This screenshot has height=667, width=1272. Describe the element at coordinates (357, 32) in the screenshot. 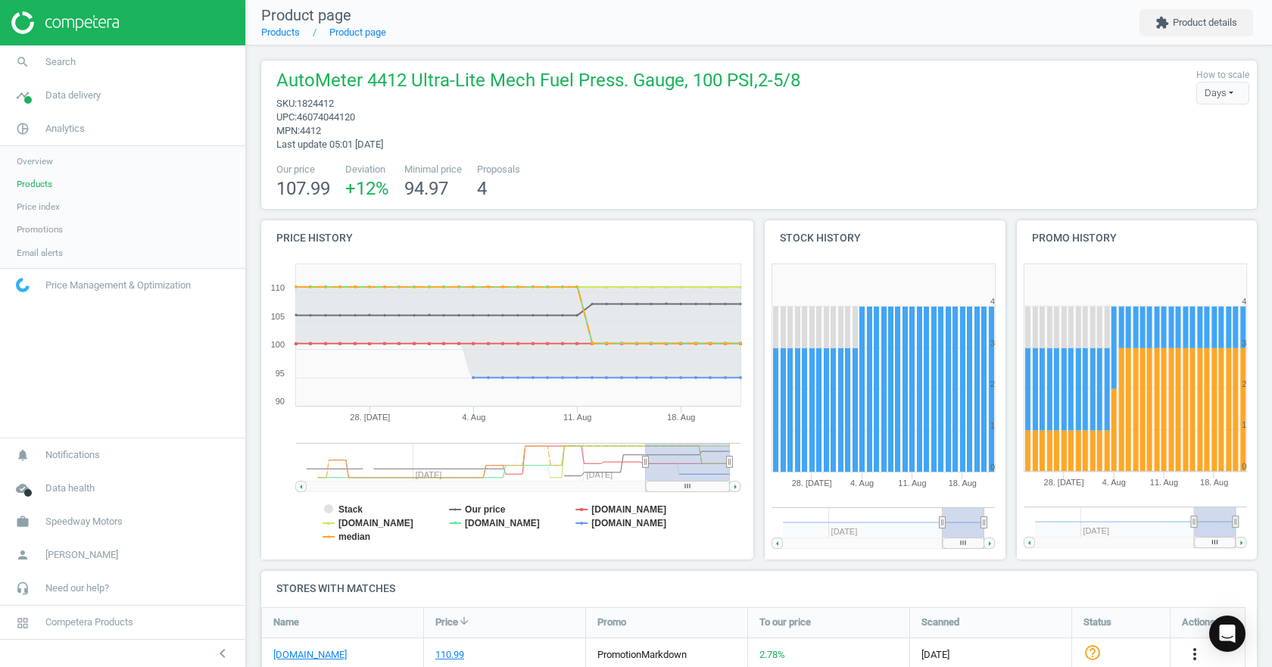

I see `a: Product page` at that location.